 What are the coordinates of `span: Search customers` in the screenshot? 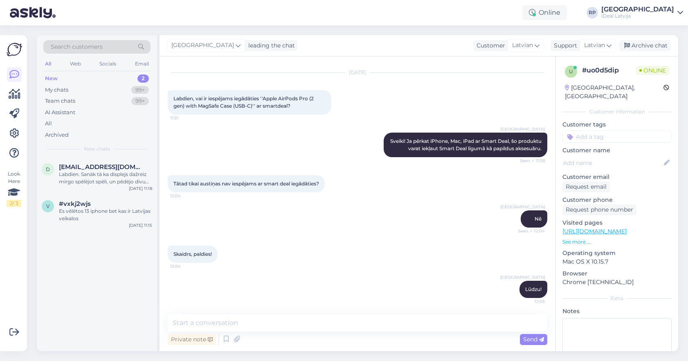 It's located at (77, 47).